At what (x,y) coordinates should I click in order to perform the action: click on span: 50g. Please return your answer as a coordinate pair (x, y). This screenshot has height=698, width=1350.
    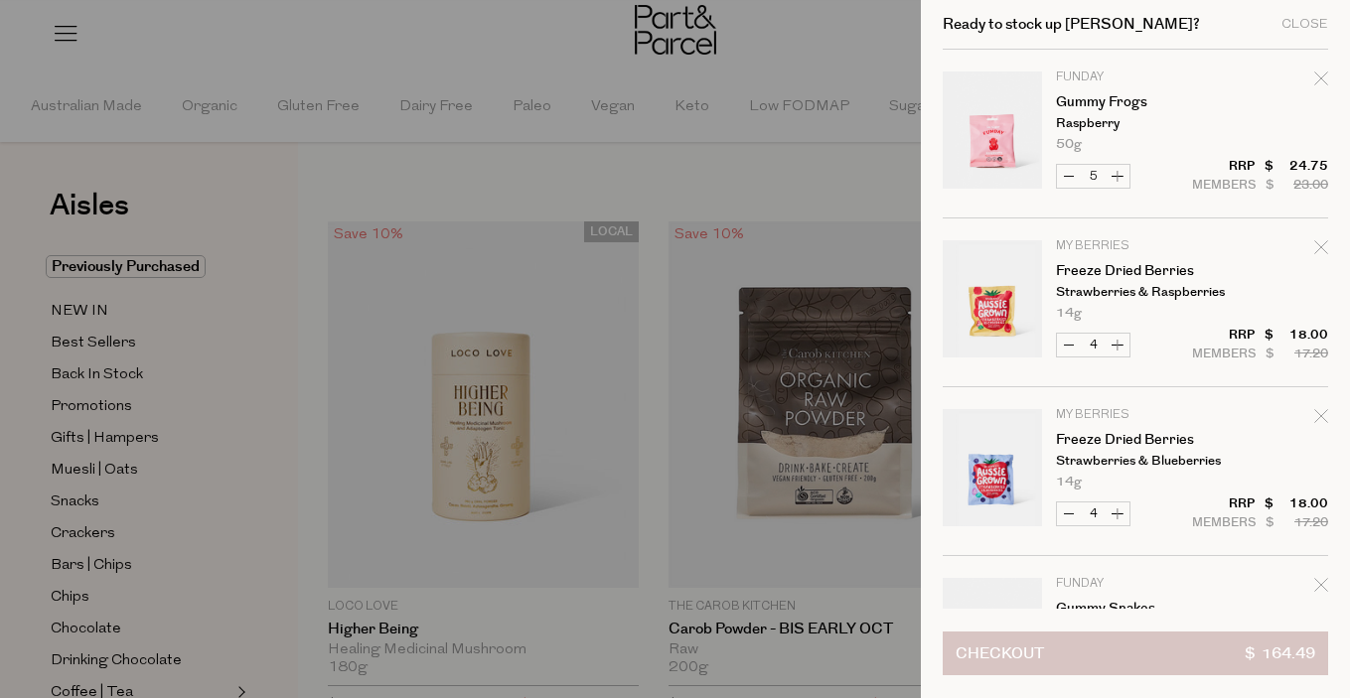
    Looking at the image, I should click on (1069, 144).